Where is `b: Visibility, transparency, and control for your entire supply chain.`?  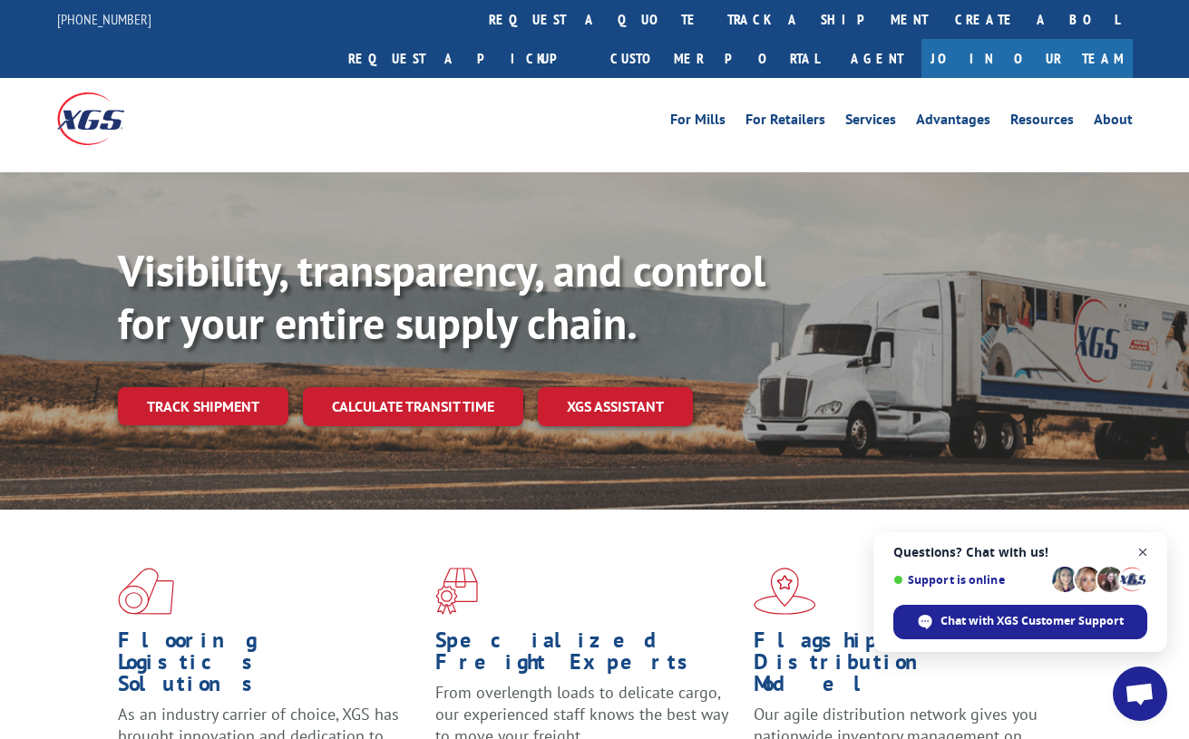 b: Visibility, transparency, and control for your entire supply chain. is located at coordinates (442, 296).